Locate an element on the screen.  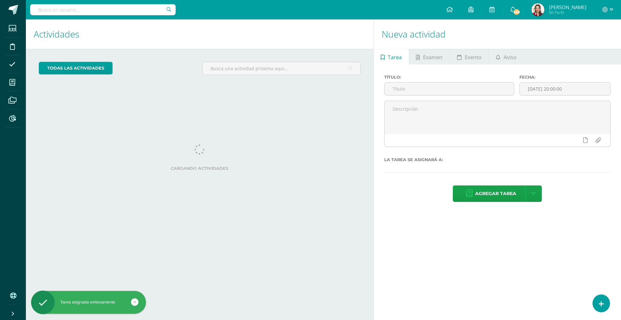
img: 3d76adc30b48004051957964178a098e.png is located at coordinates (538, 10).